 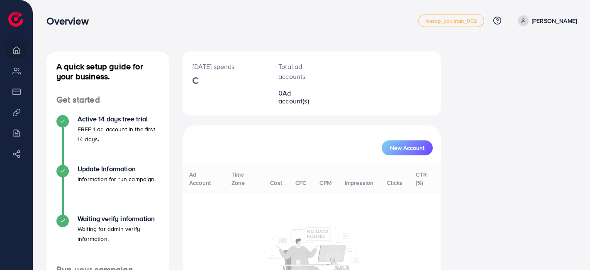 What do you see at coordinates (118, 134) in the screenshot?
I see `p: FREE 1 ad account in the first 14 days.` at bounding box center [118, 134].